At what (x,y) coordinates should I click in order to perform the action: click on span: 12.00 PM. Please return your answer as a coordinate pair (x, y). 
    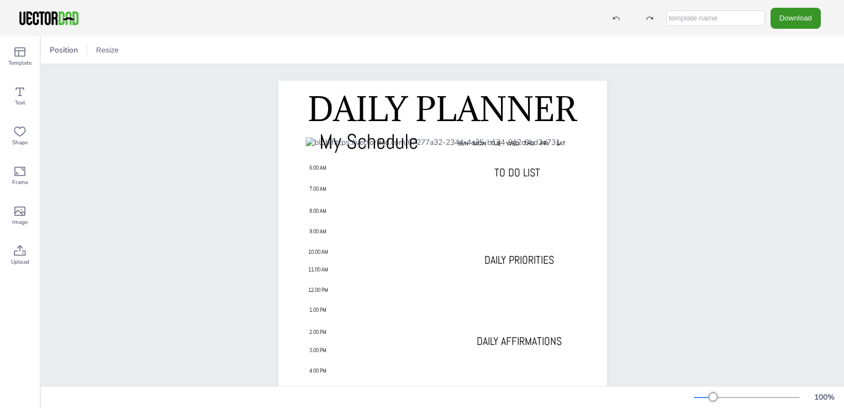
    Looking at the image, I should click on (318, 290).